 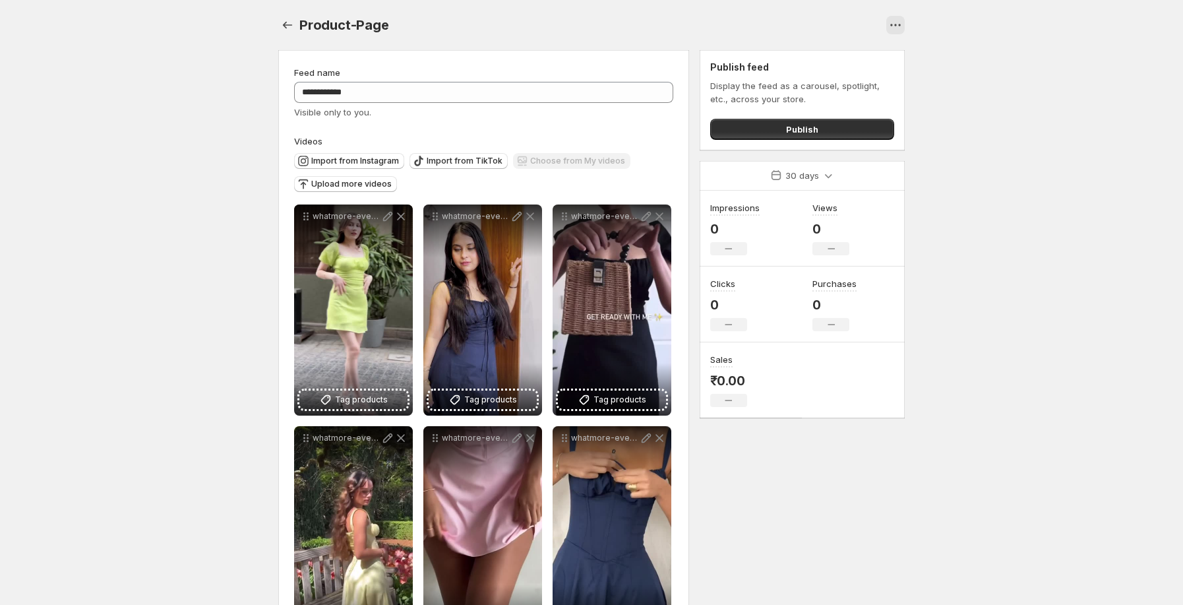 What do you see at coordinates (729, 381) in the screenshot?
I see `p: ₹0.00` at bounding box center [729, 381].